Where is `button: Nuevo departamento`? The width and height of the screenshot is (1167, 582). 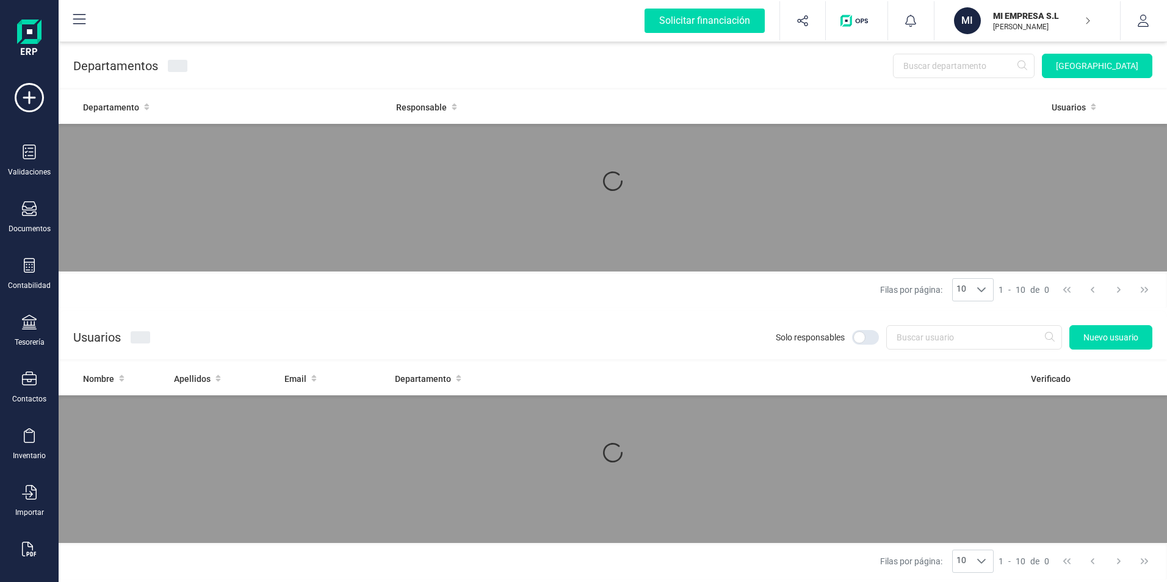
button: Nuevo departamento is located at coordinates (1096, 66).